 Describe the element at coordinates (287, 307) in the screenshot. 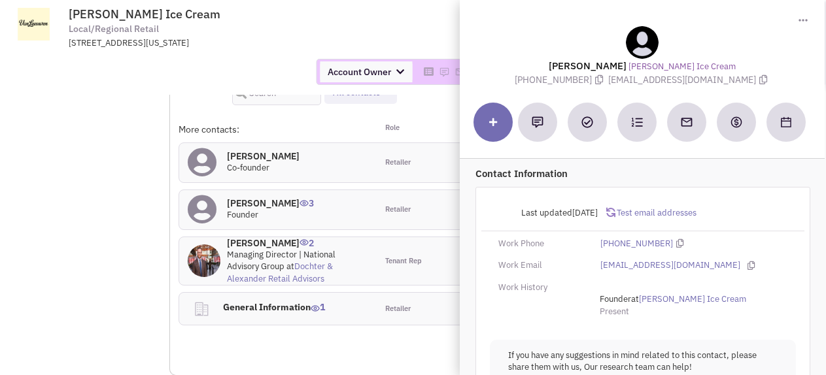

I see `h4: General Information` at that location.